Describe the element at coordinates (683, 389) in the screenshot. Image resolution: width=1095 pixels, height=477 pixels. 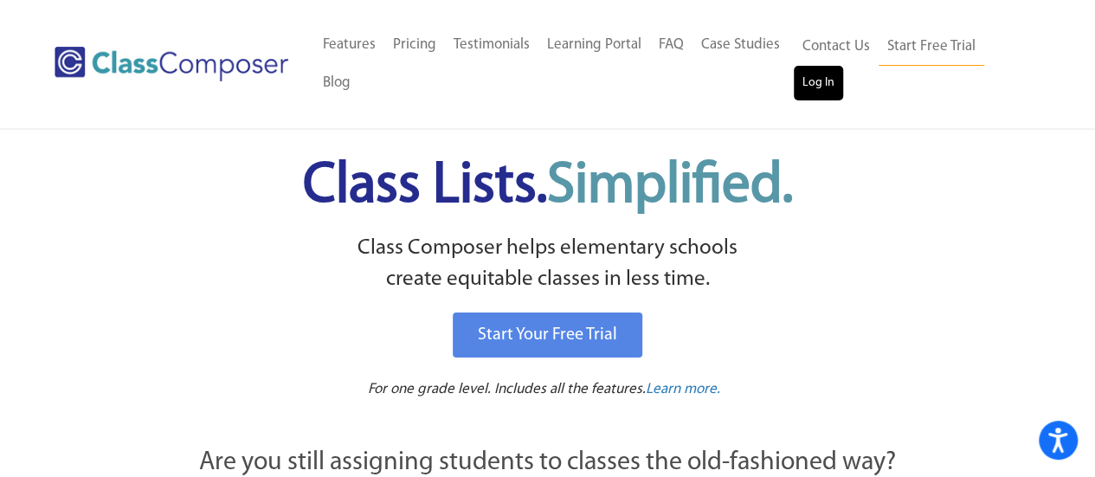
I see `span: Learn more.` at that location.